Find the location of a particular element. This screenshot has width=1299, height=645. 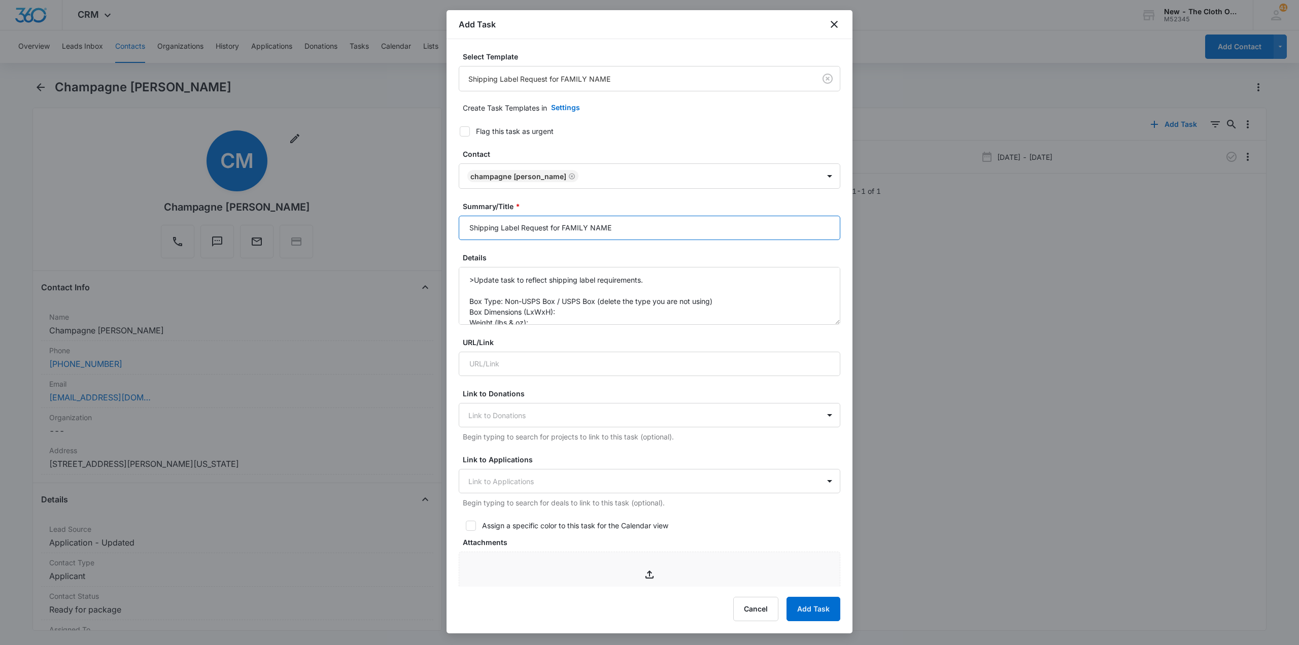

button: Add Task is located at coordinates (813, 609).